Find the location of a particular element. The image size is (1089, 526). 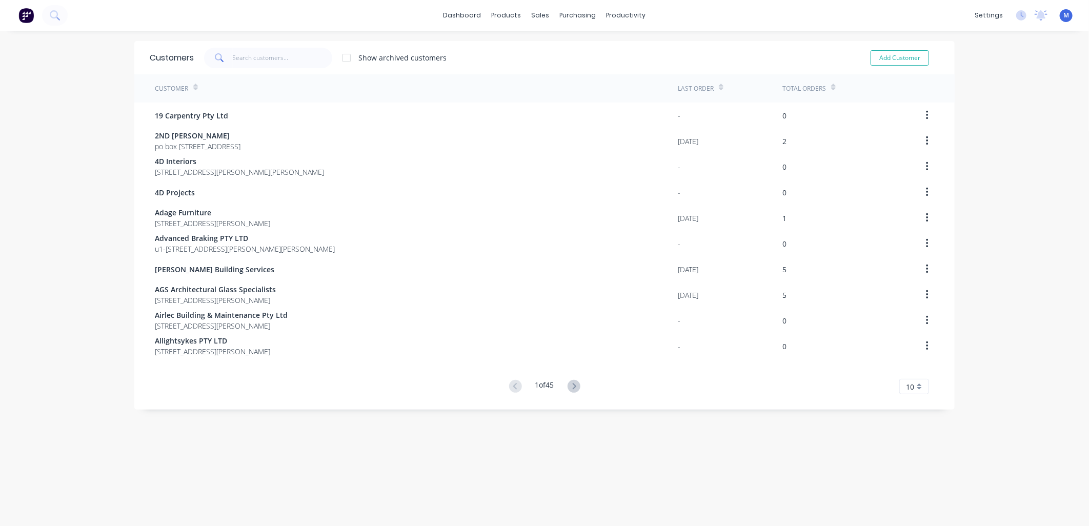

span: 4D Interiors is located at coordinates (239, 161).